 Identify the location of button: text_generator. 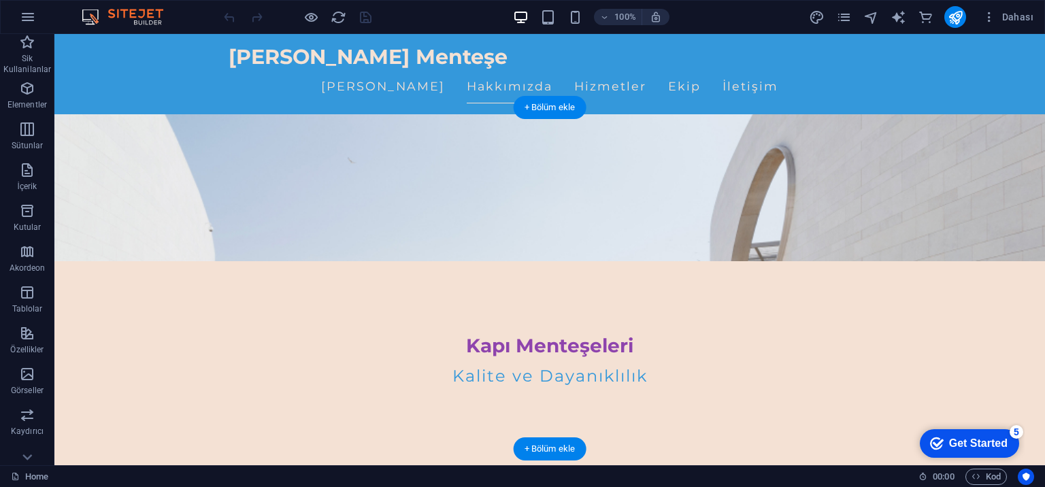
(898, 17).